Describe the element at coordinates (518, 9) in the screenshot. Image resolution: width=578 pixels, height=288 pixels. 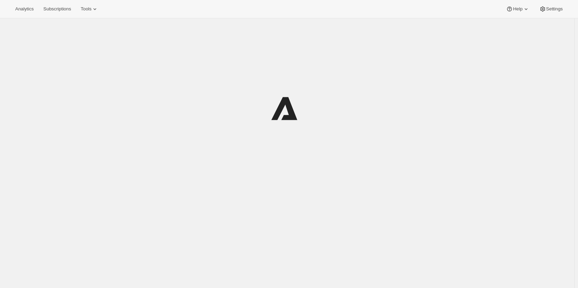
I see `span: Help` at that location.